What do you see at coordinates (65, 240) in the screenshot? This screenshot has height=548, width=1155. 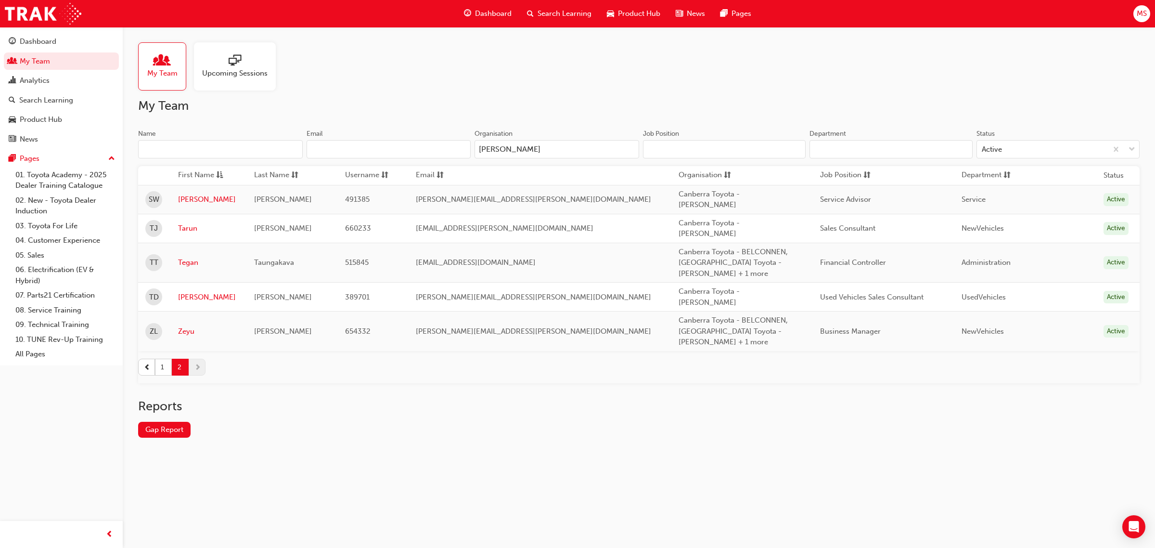 I see `a: 04. Customer Experience` at bounding box center [65, 240].